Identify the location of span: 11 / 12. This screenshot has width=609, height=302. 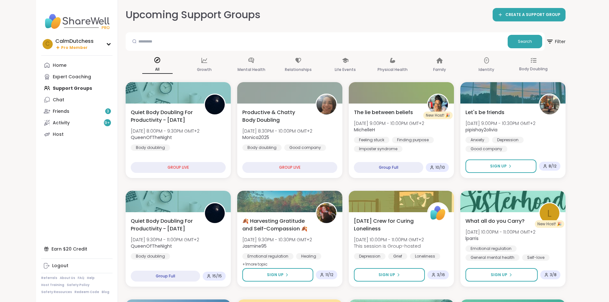
(329, 275).